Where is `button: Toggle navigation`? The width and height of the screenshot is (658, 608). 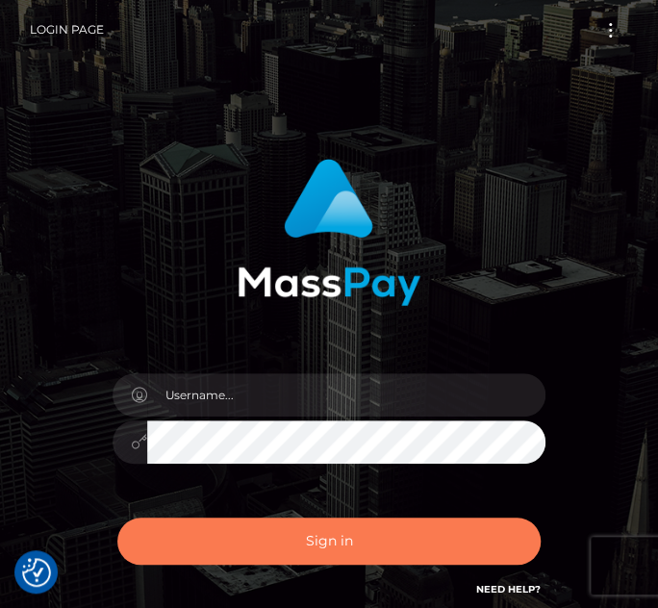
button: Toggle navigation is located at coordinates (610, 30).